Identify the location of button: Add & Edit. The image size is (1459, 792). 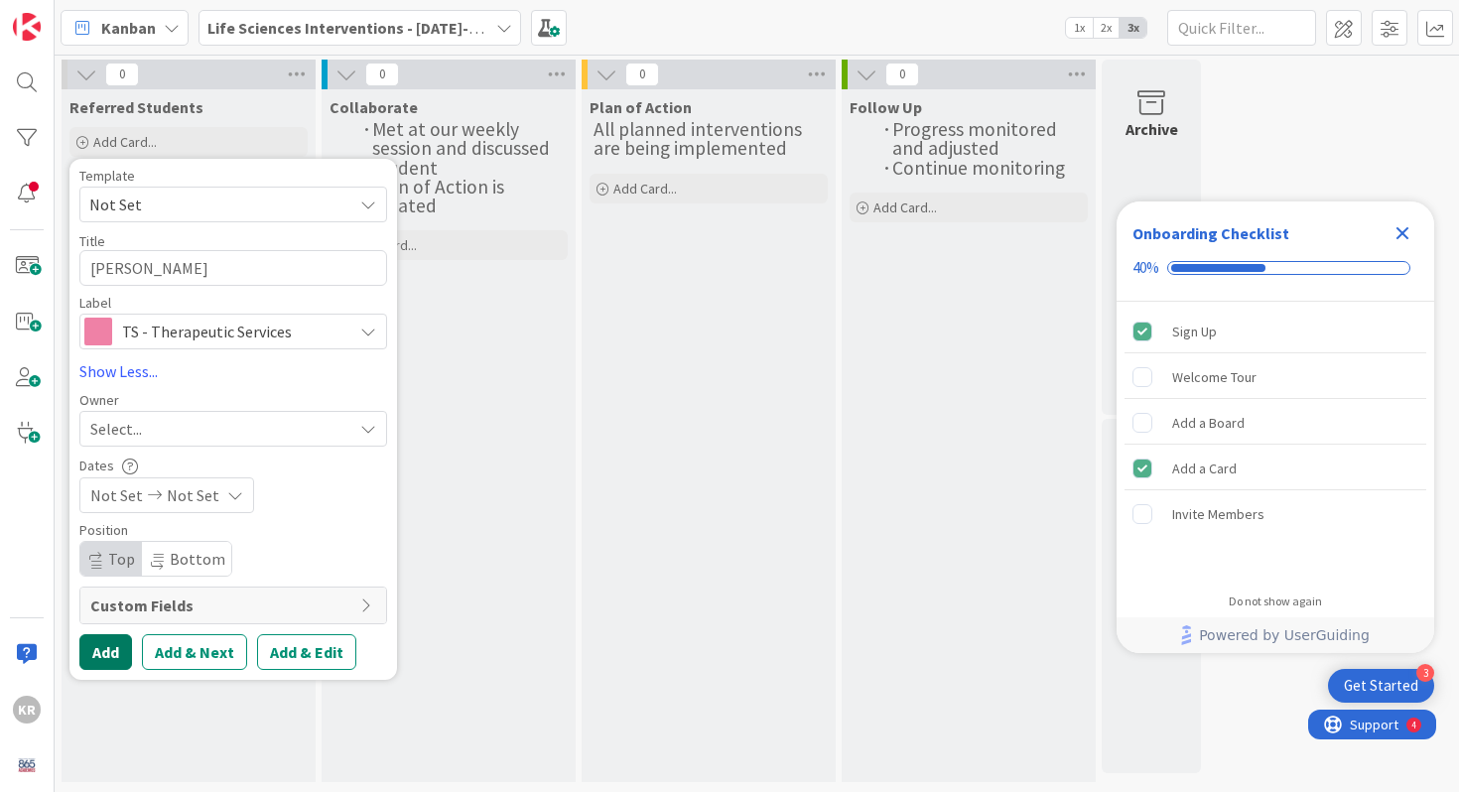
(307, 652).